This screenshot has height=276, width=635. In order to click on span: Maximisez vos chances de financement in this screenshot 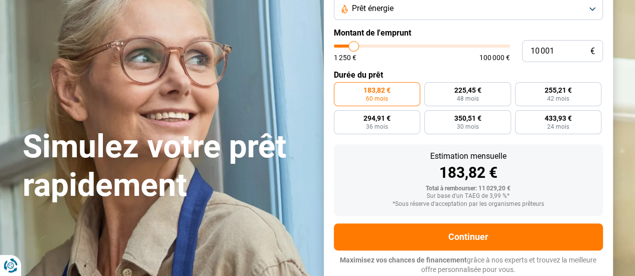, I will do `click(403, 260)`.